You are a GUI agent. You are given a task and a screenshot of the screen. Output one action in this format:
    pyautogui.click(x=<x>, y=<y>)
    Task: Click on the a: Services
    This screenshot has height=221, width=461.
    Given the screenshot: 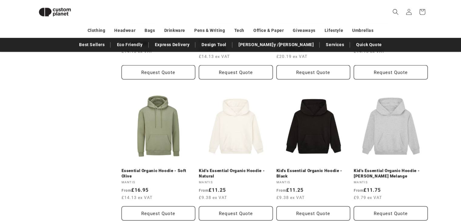 What is the action you would take?
    pyautogui.click(x=335, y=45)
    